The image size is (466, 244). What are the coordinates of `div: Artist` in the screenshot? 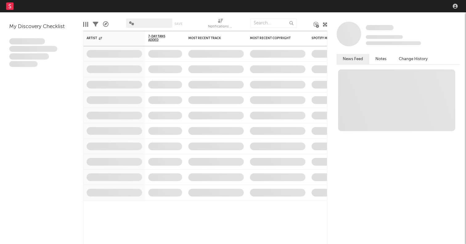 It's located at (110, 38).